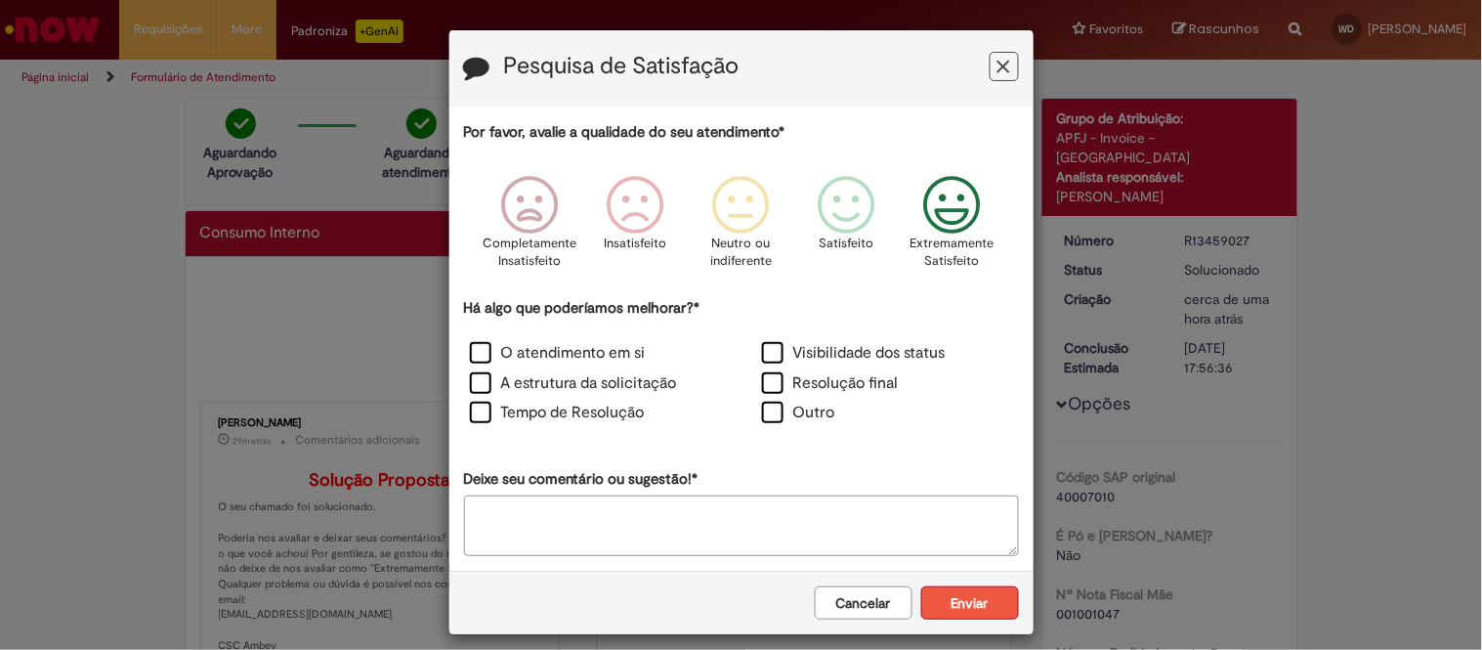 Image resolution: width=1482 pixels, height=650 pixels. I want to click on label: Pesquisa de Satisfação, so click(622, 66).